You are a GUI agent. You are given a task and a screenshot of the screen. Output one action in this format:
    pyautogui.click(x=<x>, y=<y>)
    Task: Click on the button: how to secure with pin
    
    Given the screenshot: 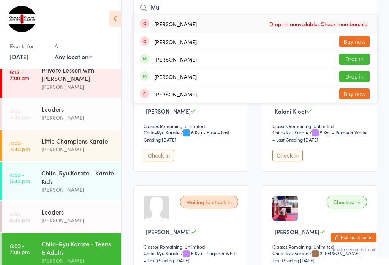 What is the action you would take?
    pyautogui.click(x=354, y=250)
    